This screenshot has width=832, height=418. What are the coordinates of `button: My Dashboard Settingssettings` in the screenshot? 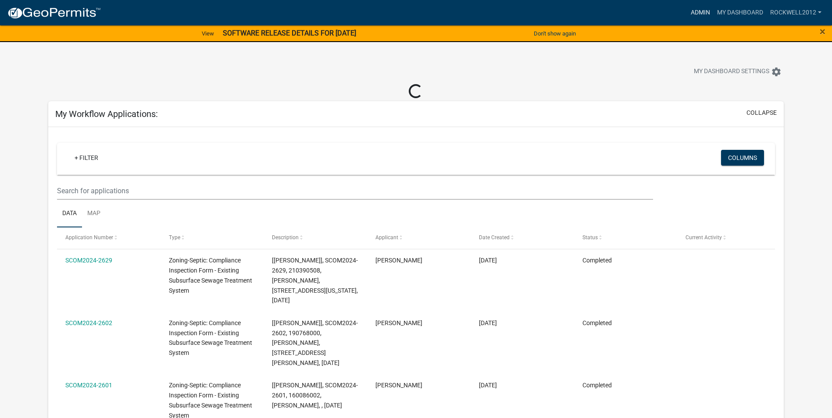 It's located at (737, 71).